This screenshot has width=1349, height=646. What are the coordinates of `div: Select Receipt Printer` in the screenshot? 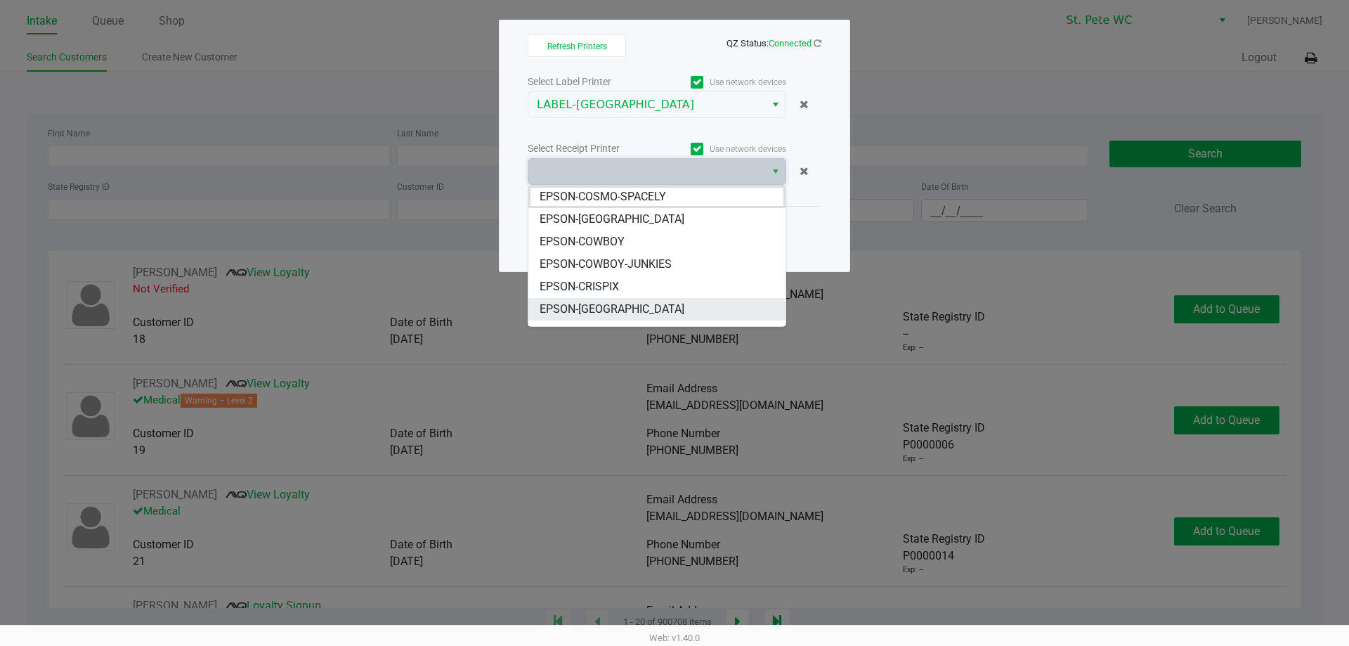 It's located at (592, 148).